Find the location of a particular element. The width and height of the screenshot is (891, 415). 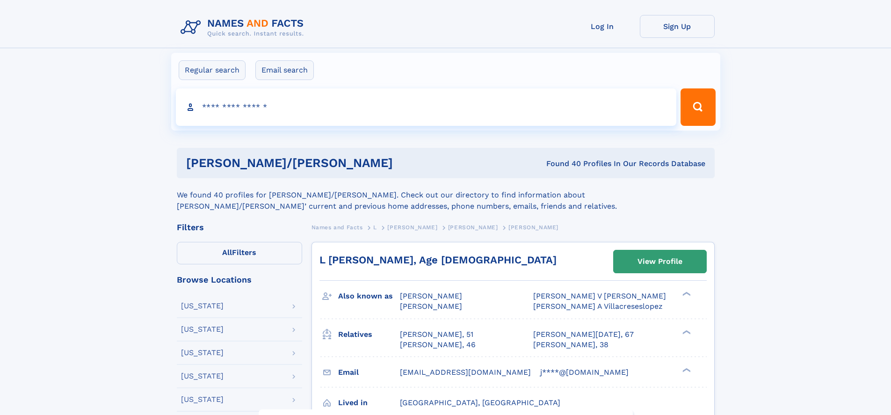

div: Filters is located at coordinates (240, 227).